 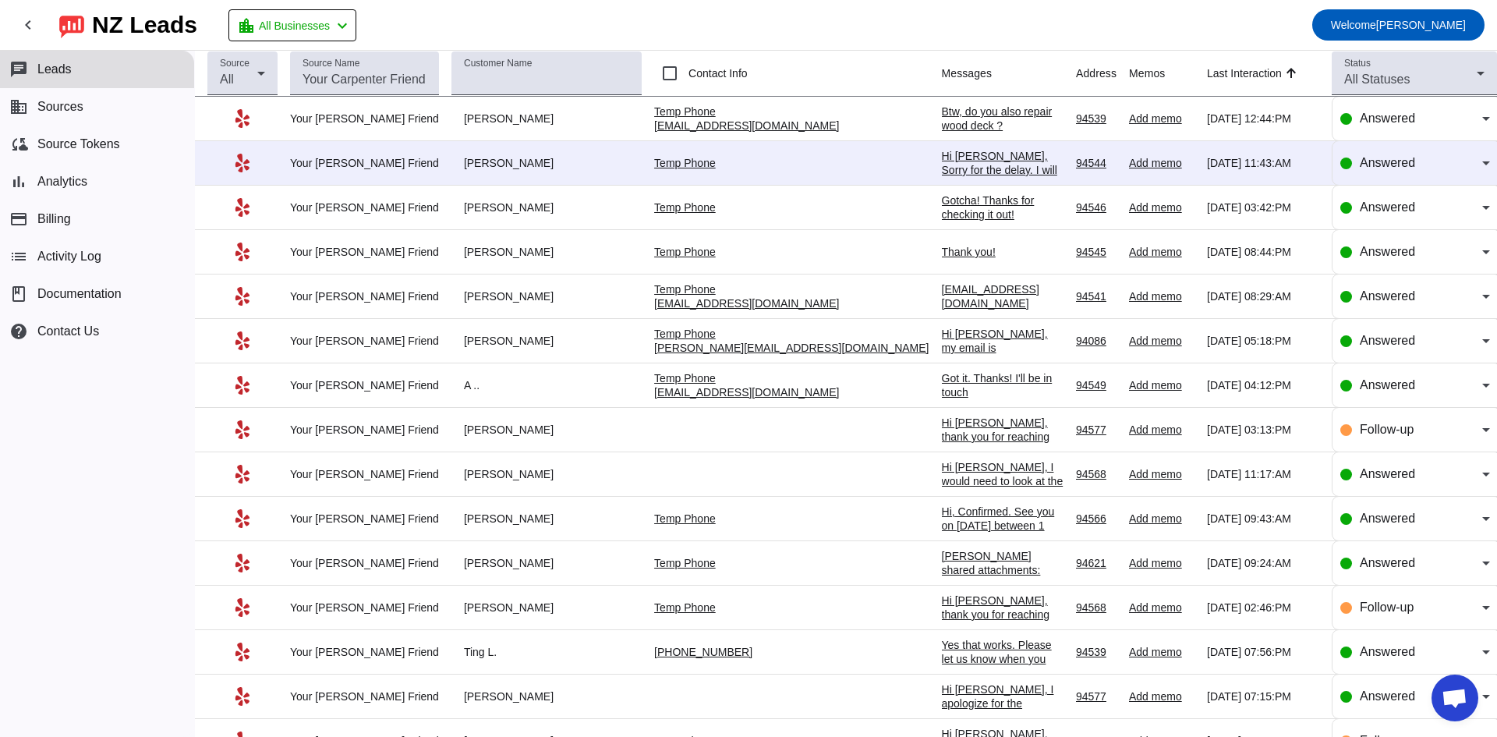 I want to click on div: 94541, so click(x=1096, y=296).